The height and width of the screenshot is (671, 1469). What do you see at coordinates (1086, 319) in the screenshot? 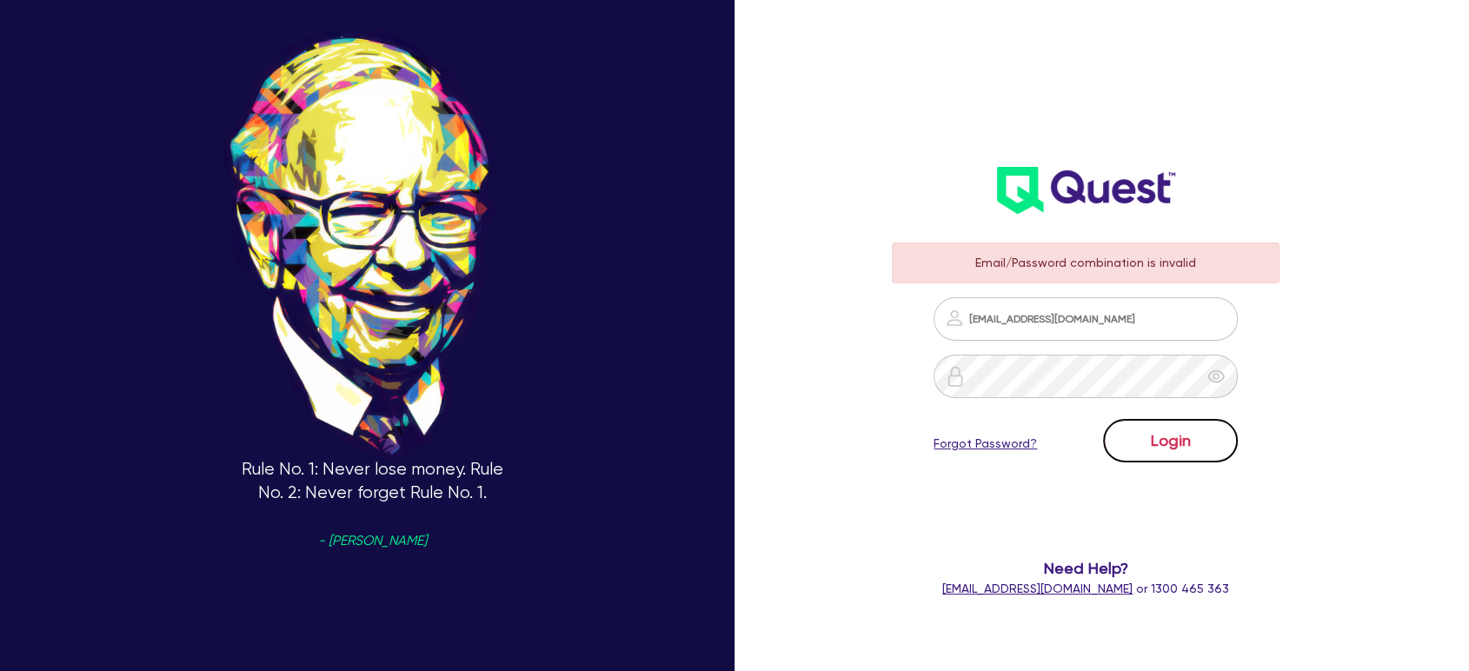
I see `input: Email address` at bounding box center [1086, 319].